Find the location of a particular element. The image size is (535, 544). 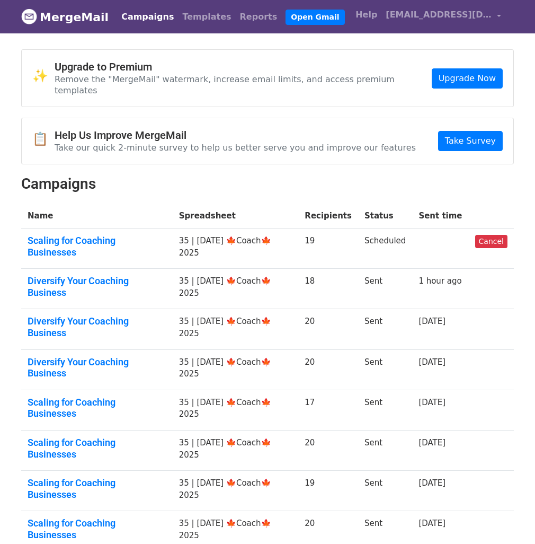

th: Status is located at coordinates (385, 216).